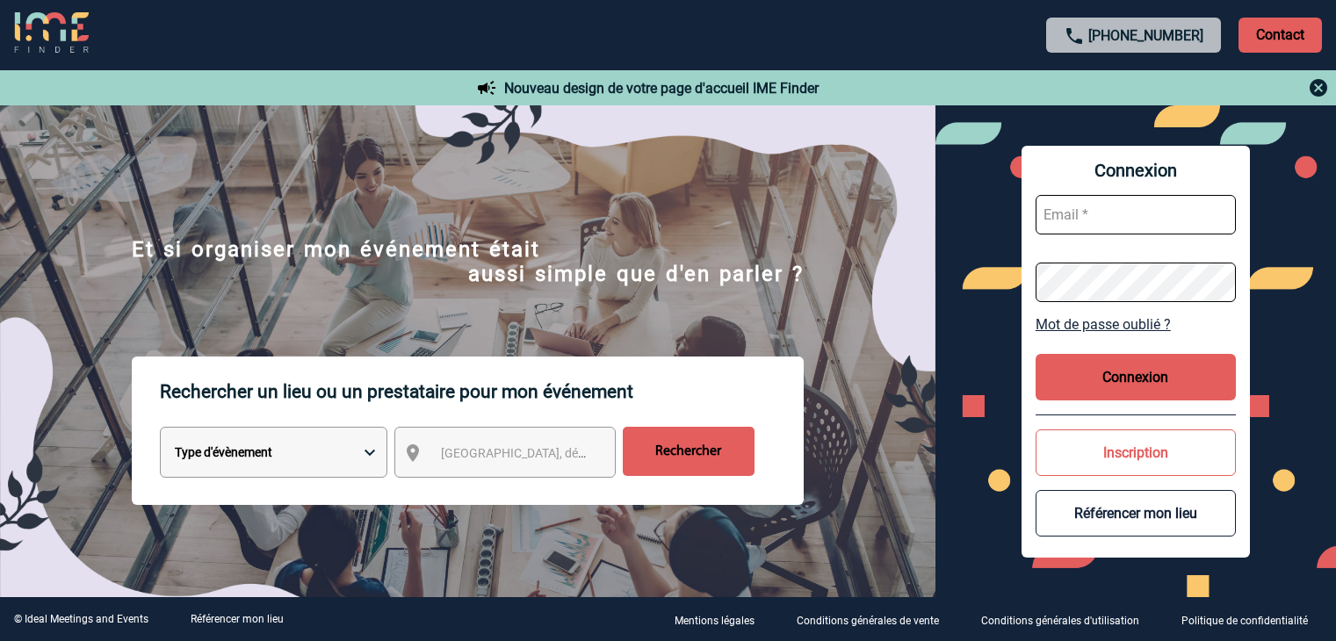 The height and width of the screenshot is (641, 1336). Describe the element at coordinates (81, 619) in the screenshot. I see `div: © Ideal Meetings and Events` at that location.